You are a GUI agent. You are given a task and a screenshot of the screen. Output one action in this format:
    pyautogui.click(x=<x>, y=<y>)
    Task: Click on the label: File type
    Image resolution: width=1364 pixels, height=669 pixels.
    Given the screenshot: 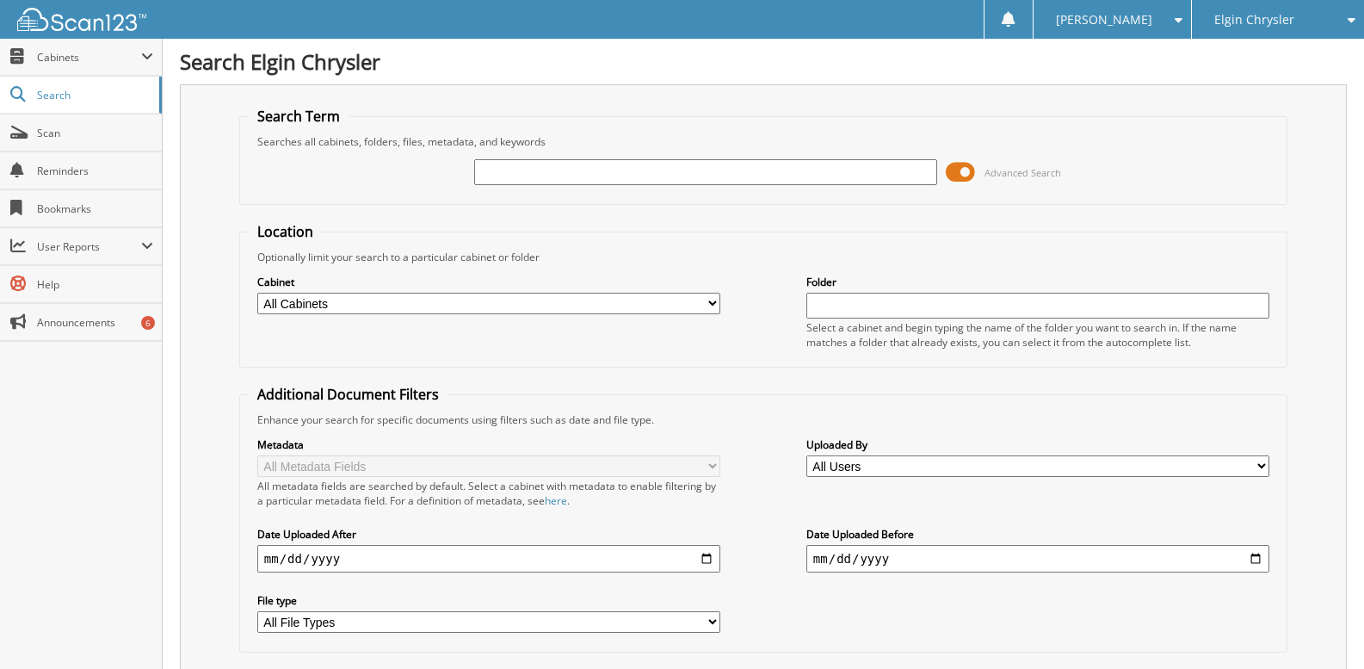 What is the action you would take?
    pyautogui.click(x=489, y=600)
    